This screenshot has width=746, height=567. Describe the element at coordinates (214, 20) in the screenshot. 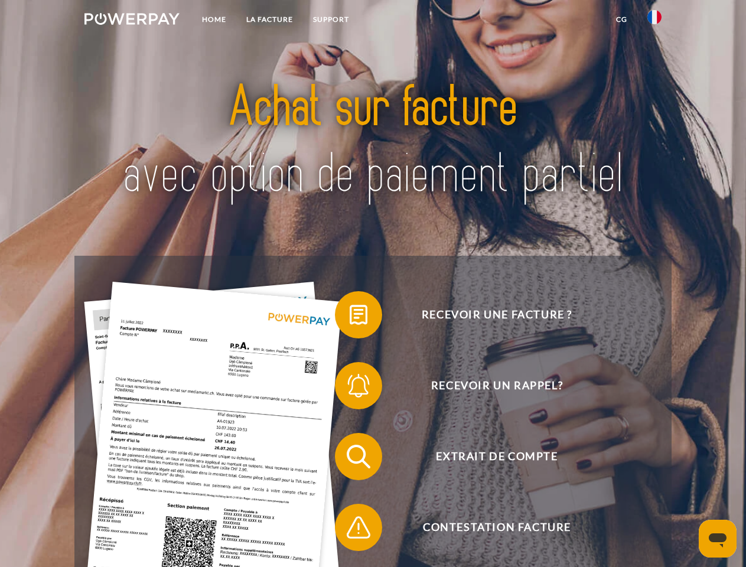

I see `a: Home` at that location.